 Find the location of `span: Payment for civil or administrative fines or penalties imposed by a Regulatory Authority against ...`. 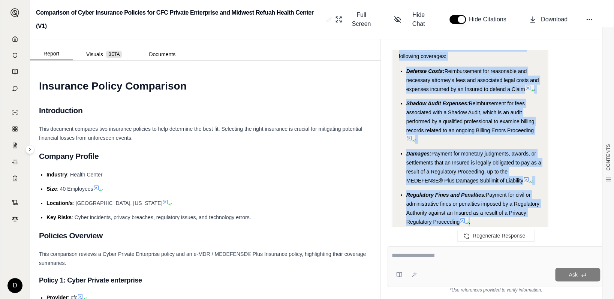

span: Payment for civil or administrative fines or penalties imposed by a Regulatory Authority against ... is located at coordinates (473, 208).